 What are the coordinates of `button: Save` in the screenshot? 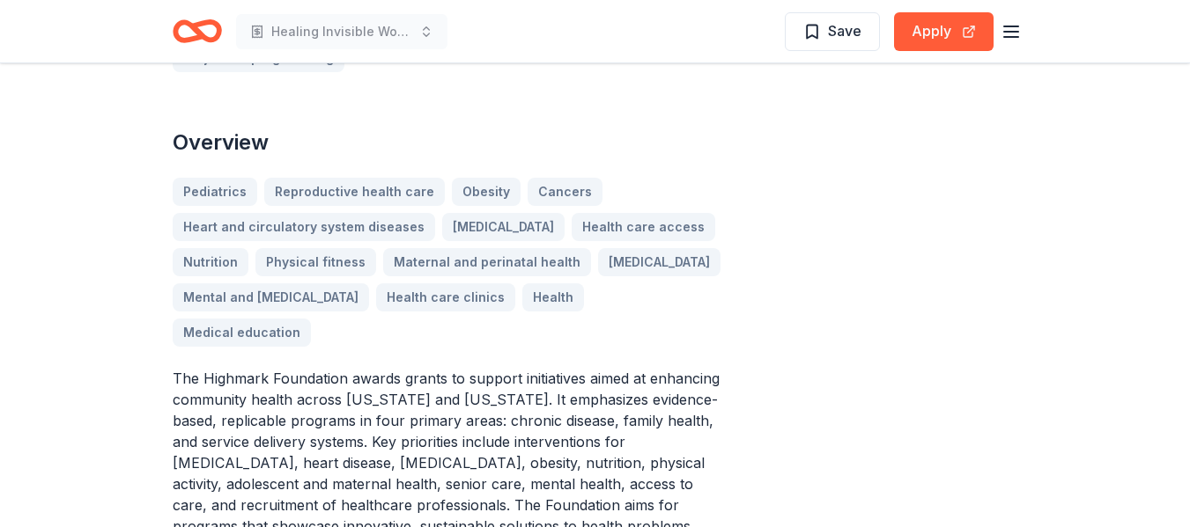 It's located at (832, 32).